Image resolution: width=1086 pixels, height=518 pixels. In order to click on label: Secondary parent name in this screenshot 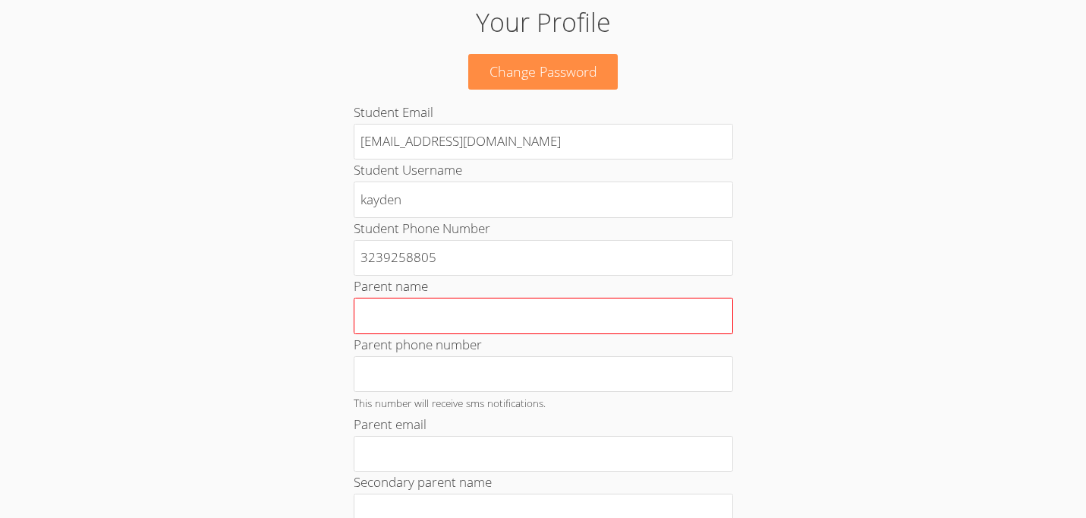, I will do `click(423, 481)`.